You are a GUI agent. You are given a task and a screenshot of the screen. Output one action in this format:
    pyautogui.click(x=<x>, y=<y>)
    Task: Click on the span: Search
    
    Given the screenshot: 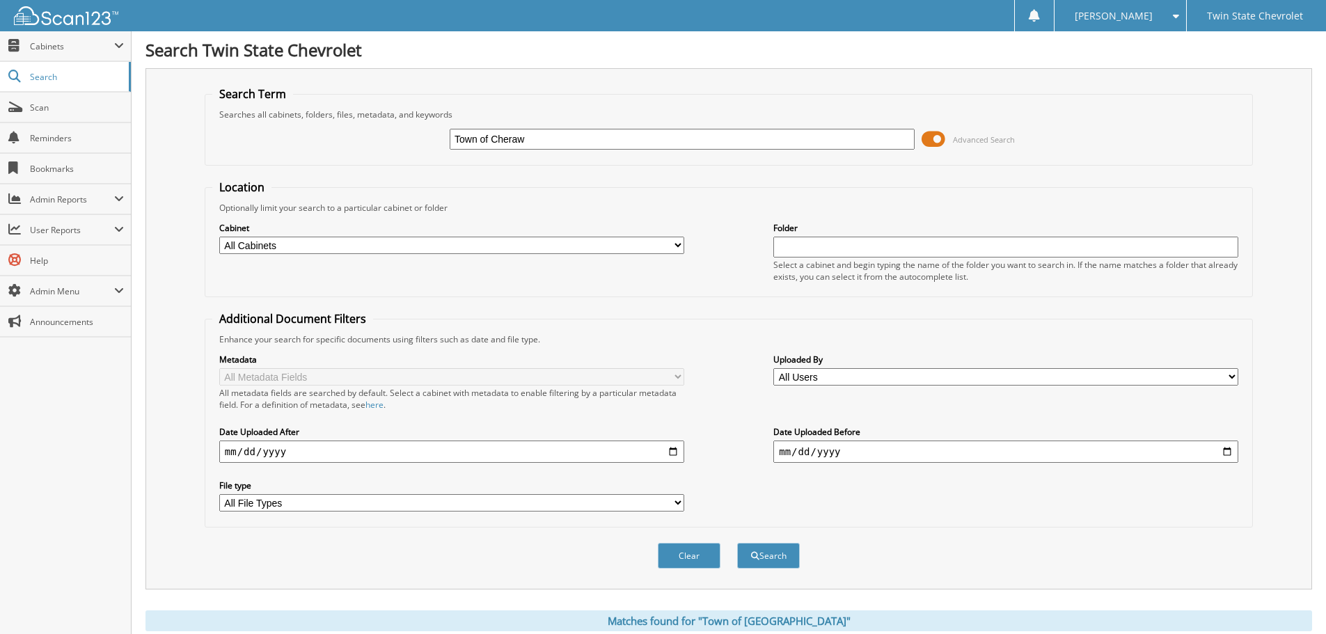 What is the action you would take?
    pyautogui.click(x=76, y=77)
    